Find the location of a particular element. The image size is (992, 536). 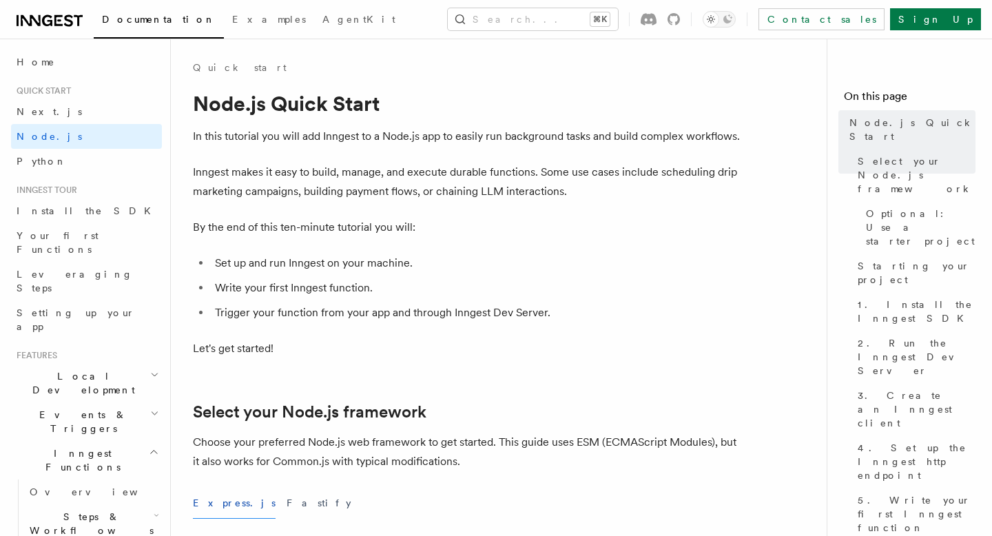

span: Your first Functions is located at coordinates (57, 242).